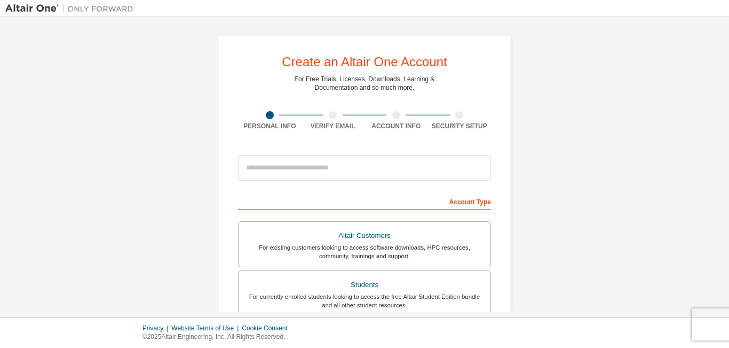  I want to click on div: Security Setup, so click(460, 126).